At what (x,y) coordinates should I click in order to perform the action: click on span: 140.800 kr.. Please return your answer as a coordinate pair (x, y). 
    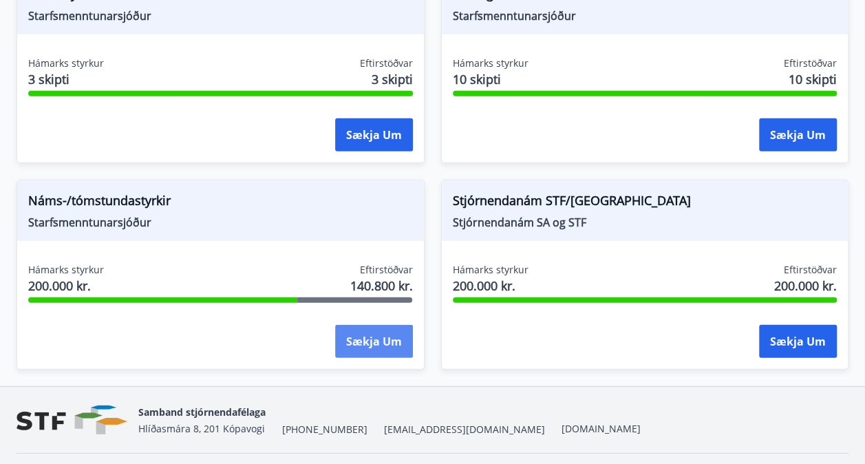
    Looking at the image, I should click on (381, 286).